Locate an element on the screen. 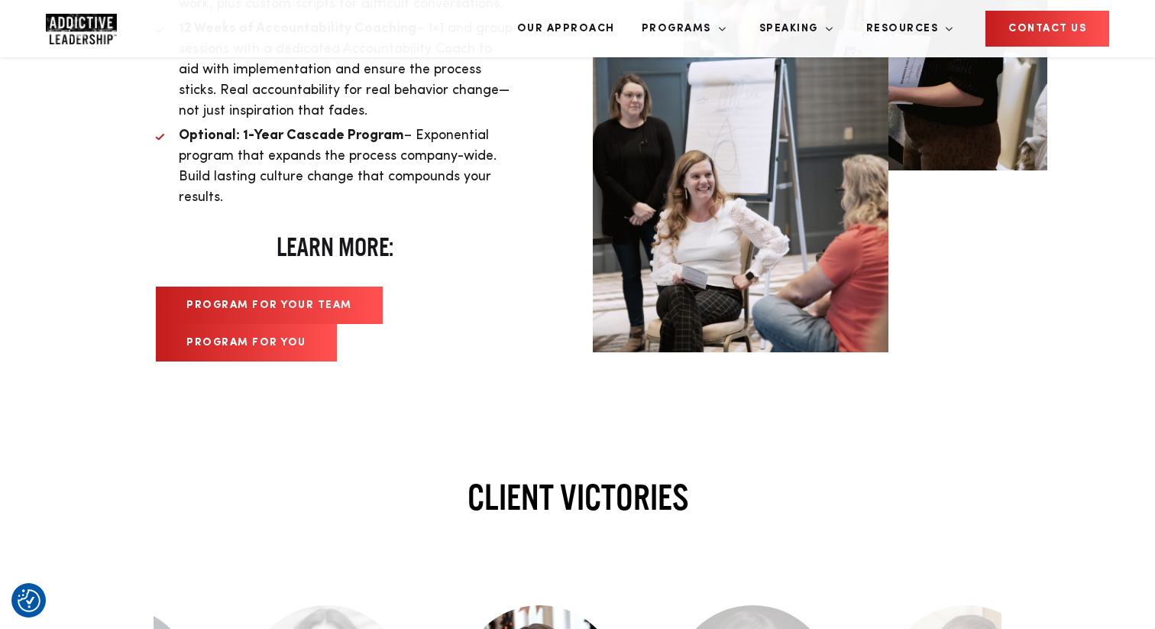  img: Company Logo is located at coordinates (81, 29).